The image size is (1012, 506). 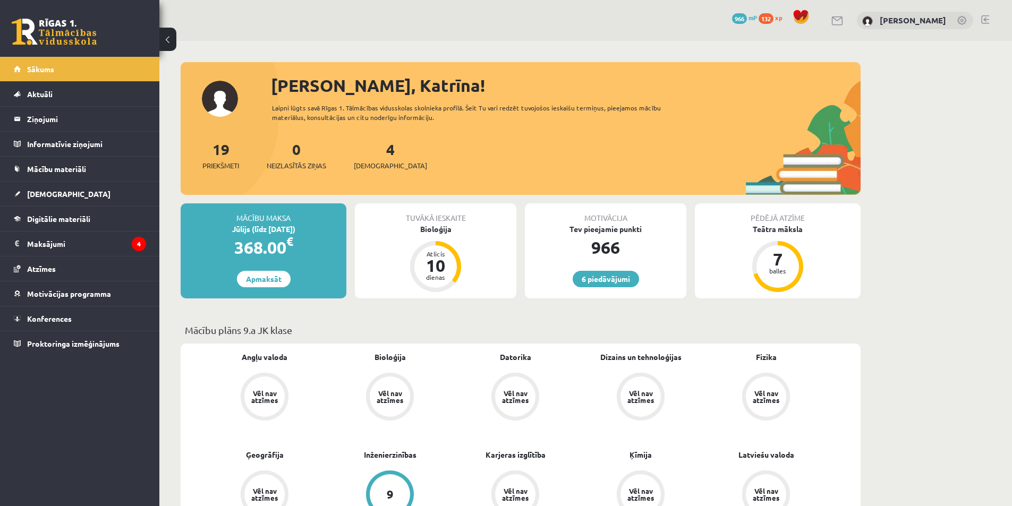 What do you see at coordinates (265, 455) in the screenshot?
I see `a: Ģeogrāfija` at bounding box center [265, 455].